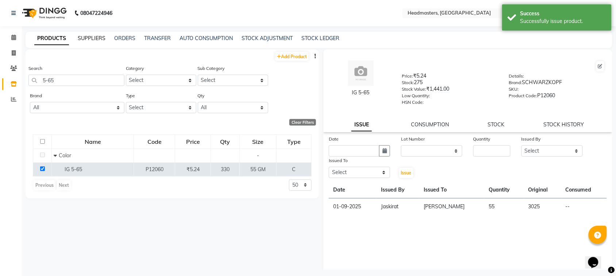  What do you see at coordinates (320, 38) in the screenshot?
I see `a: STOCK LEDGER` at bounding box center [320, 38].